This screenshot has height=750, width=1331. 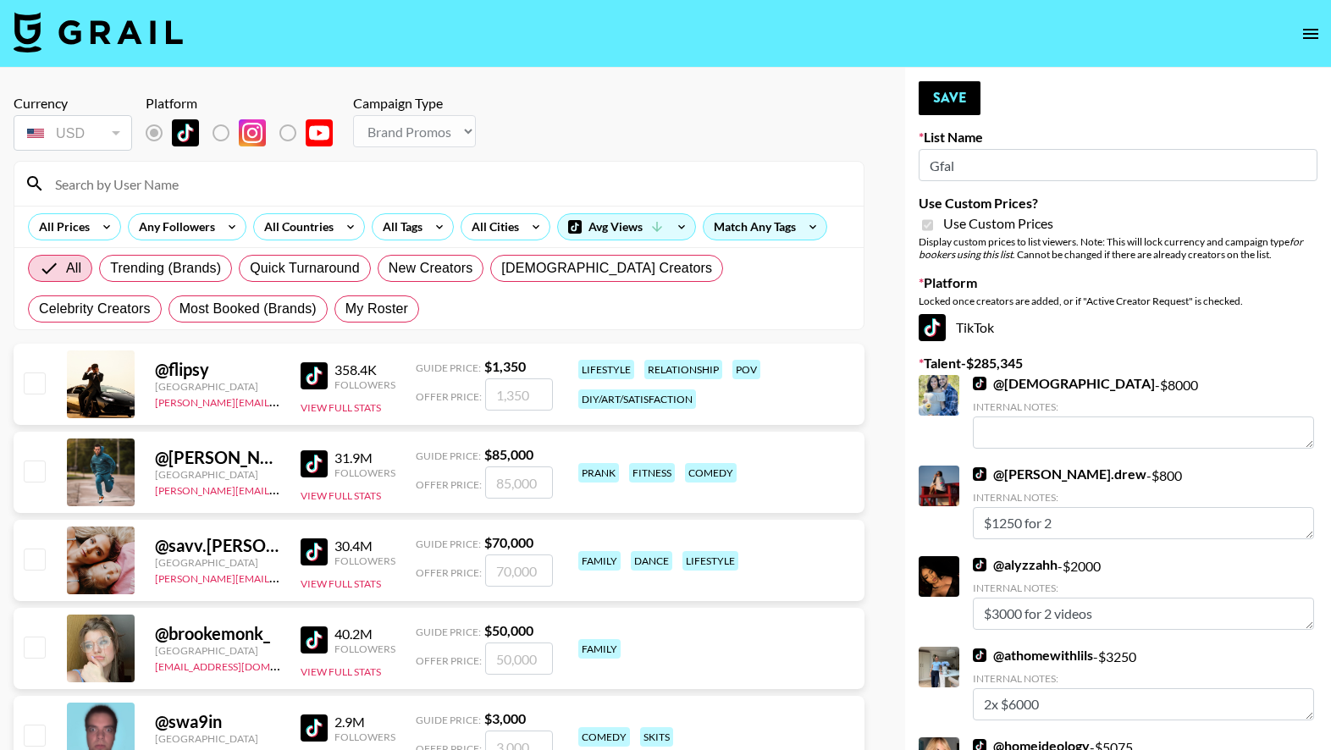 I want to click on div: All Cities, so click(x=492, y=227).